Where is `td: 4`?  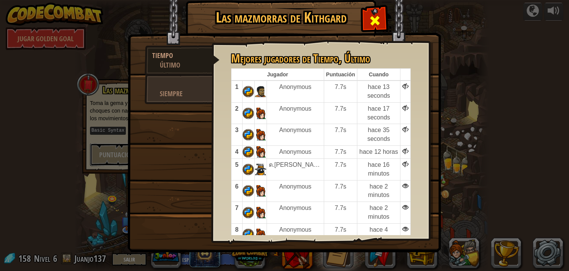
td: 4 is located at coordinates (237, 152).